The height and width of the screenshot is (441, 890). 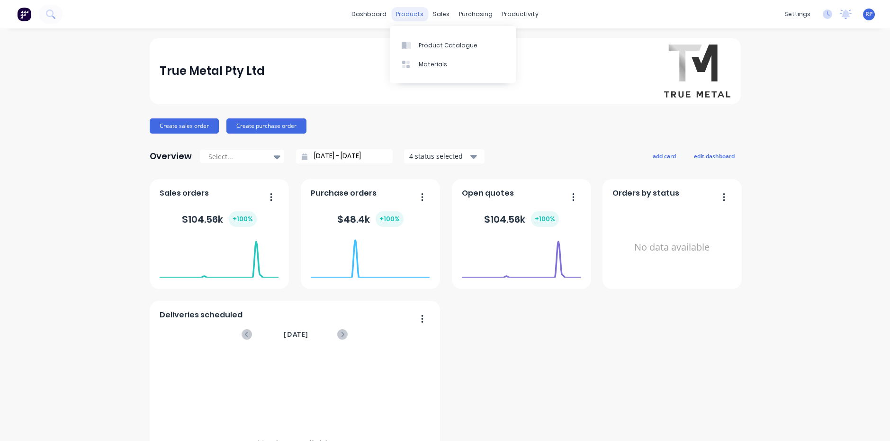 I want to click on img: Factory, so click(x=24, y=14).